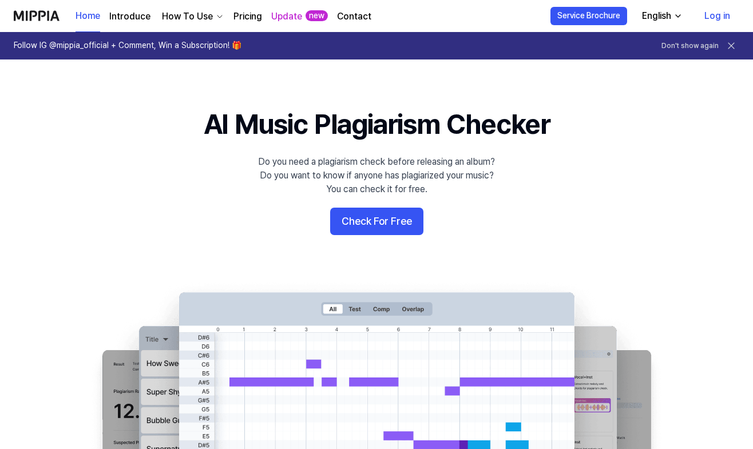  I want to click on div: Do you need a plagiarism check before releasing an album? Do you want to know if anyone has plagi..., so click(377, 176).